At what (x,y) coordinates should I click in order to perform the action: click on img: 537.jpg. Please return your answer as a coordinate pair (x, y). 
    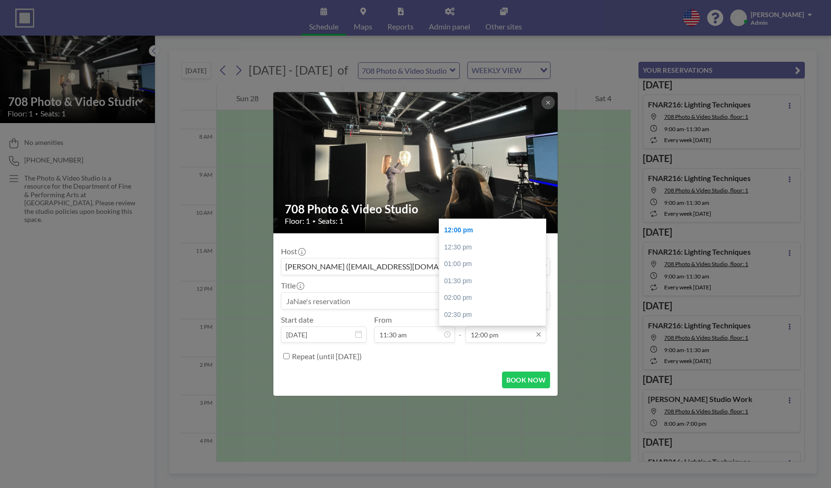
    Looking at the image, I should click on (416, 163).